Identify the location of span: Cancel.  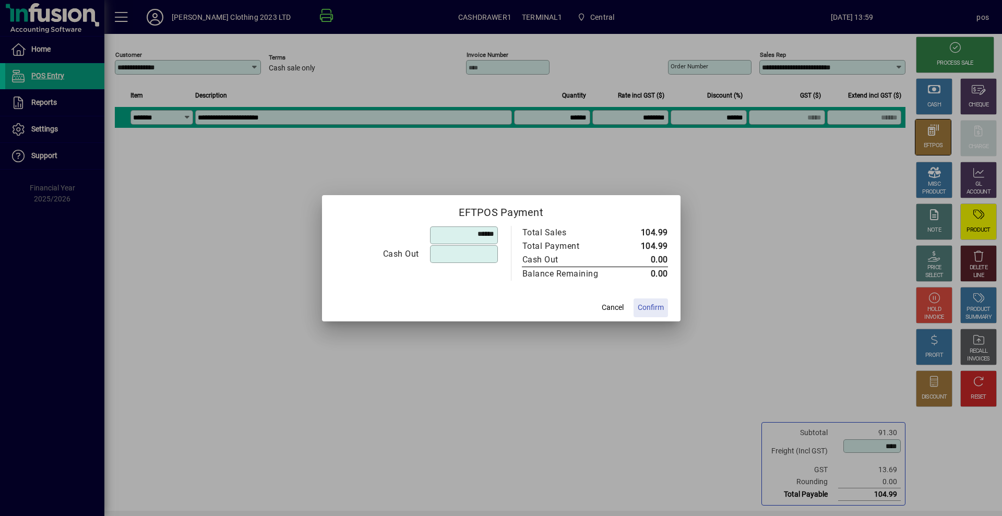
(613, 307).